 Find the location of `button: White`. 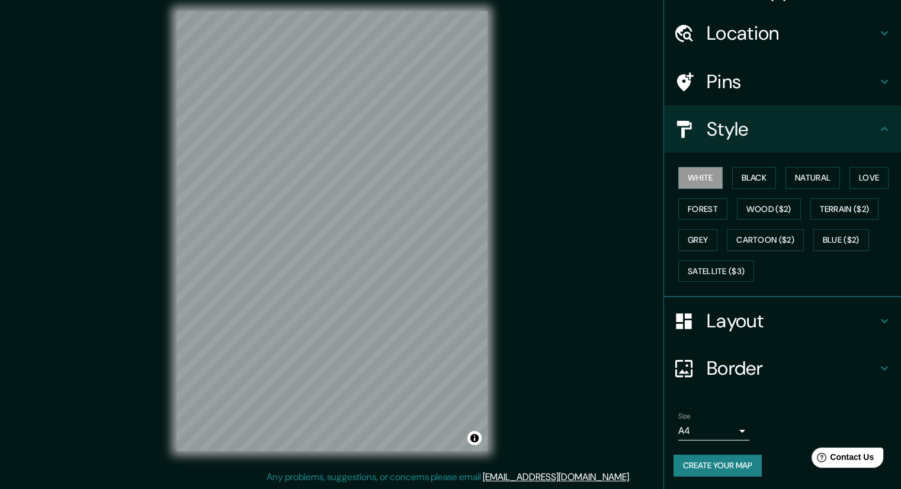

button: White is located at coordinates (700, 178).